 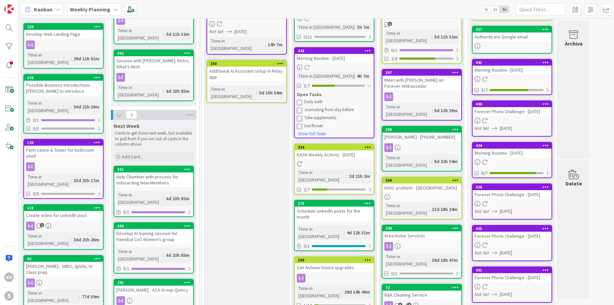 What do you see at coordinates (504, 9) in the screenshot?
I see `span: 3x` at bounding box center [504, 9].